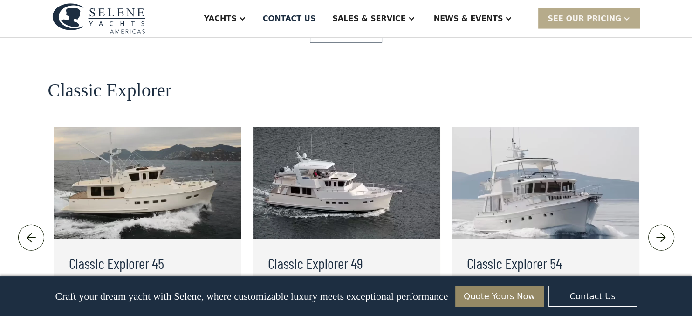 Image resolution: width=692 pixels, height=316 pixels. Describe the element at coordinates (110, 90) in the screenshot. I see `h2: Classic Explorer` at that location.